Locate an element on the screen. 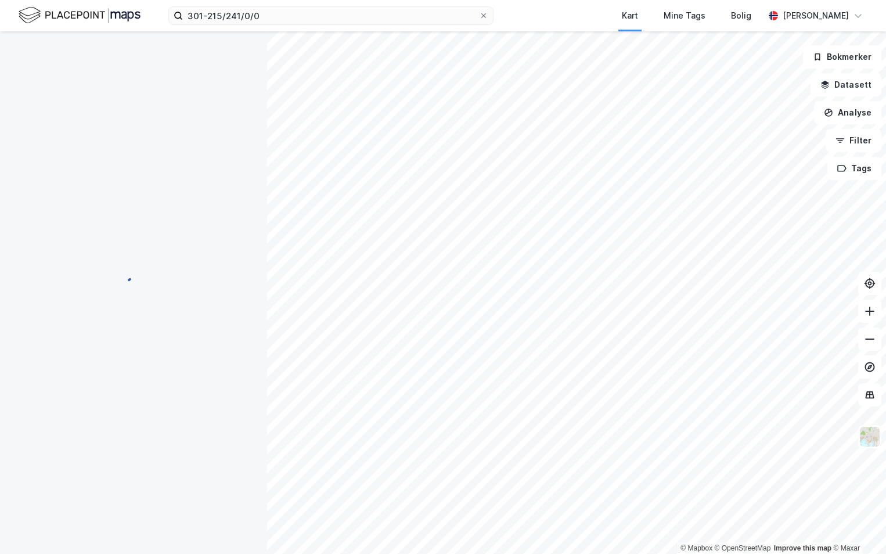 Image resolution: width=886 pixels, height=554 pixels. a: Improve this map is located at coordinates (802, 548).